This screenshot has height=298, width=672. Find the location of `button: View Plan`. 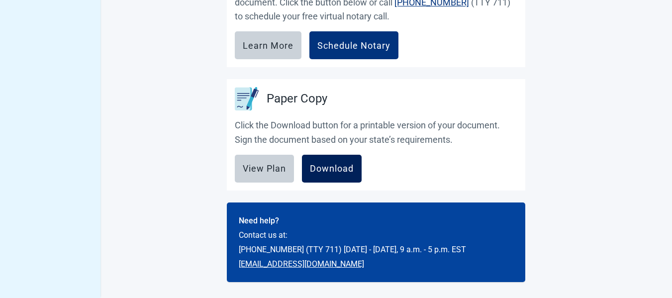

button: View Plan is located at coordinates (264, 169).